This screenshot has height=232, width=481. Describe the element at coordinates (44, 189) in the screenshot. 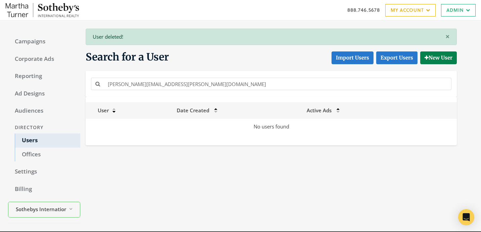

I see `a: Billing` at that location.